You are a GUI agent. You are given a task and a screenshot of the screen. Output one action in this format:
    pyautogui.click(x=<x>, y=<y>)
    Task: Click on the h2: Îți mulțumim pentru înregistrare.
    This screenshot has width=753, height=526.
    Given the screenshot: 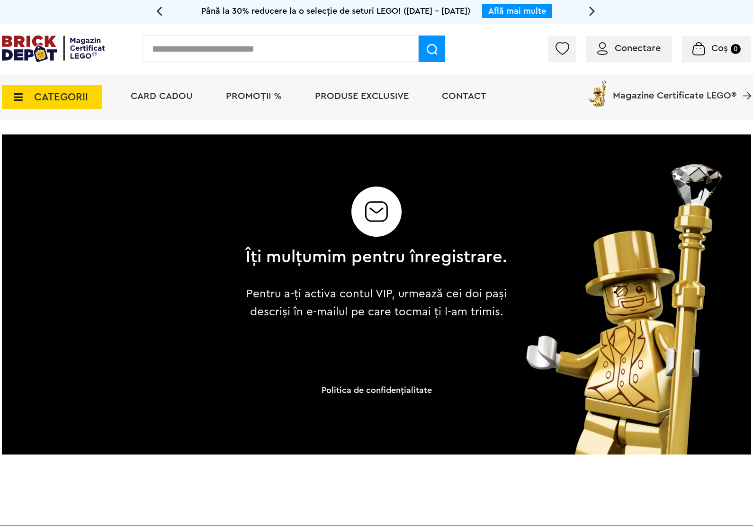 What is the action you would take?
    pyautogui.click(x=377, y=257)
    